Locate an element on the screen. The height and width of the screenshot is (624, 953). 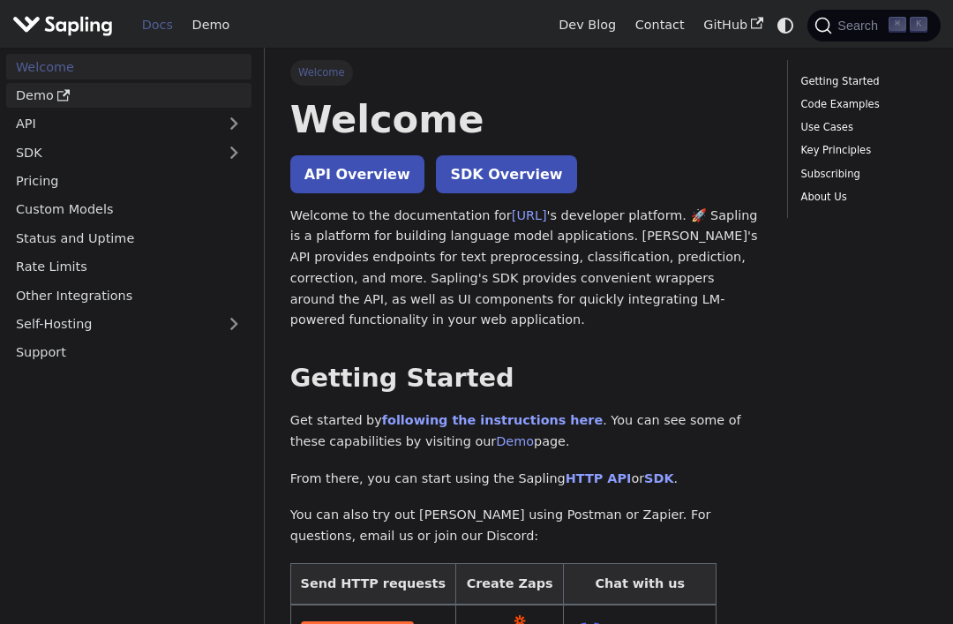
a: HTTP API is located at coordinates (598, 478).